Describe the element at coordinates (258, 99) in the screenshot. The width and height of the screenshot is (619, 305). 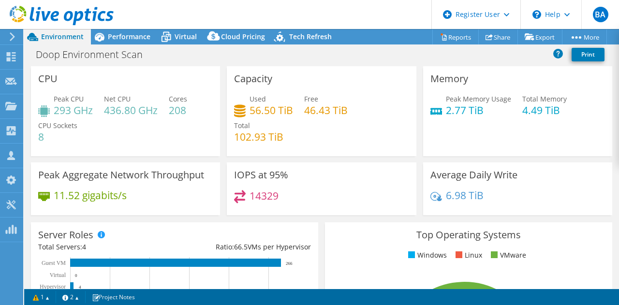
I see `span: Used` at that location.